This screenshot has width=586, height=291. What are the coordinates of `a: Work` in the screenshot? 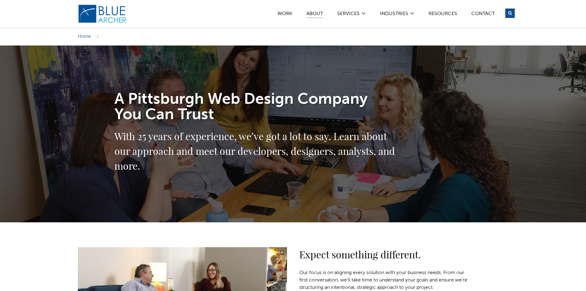 It's located at (285, 14).